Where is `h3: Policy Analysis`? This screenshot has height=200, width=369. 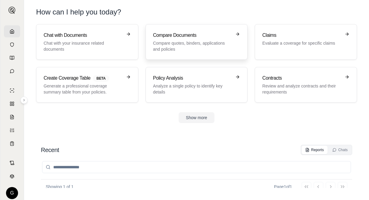
h3: Policy Analysis is located at coordinates (193, 78).